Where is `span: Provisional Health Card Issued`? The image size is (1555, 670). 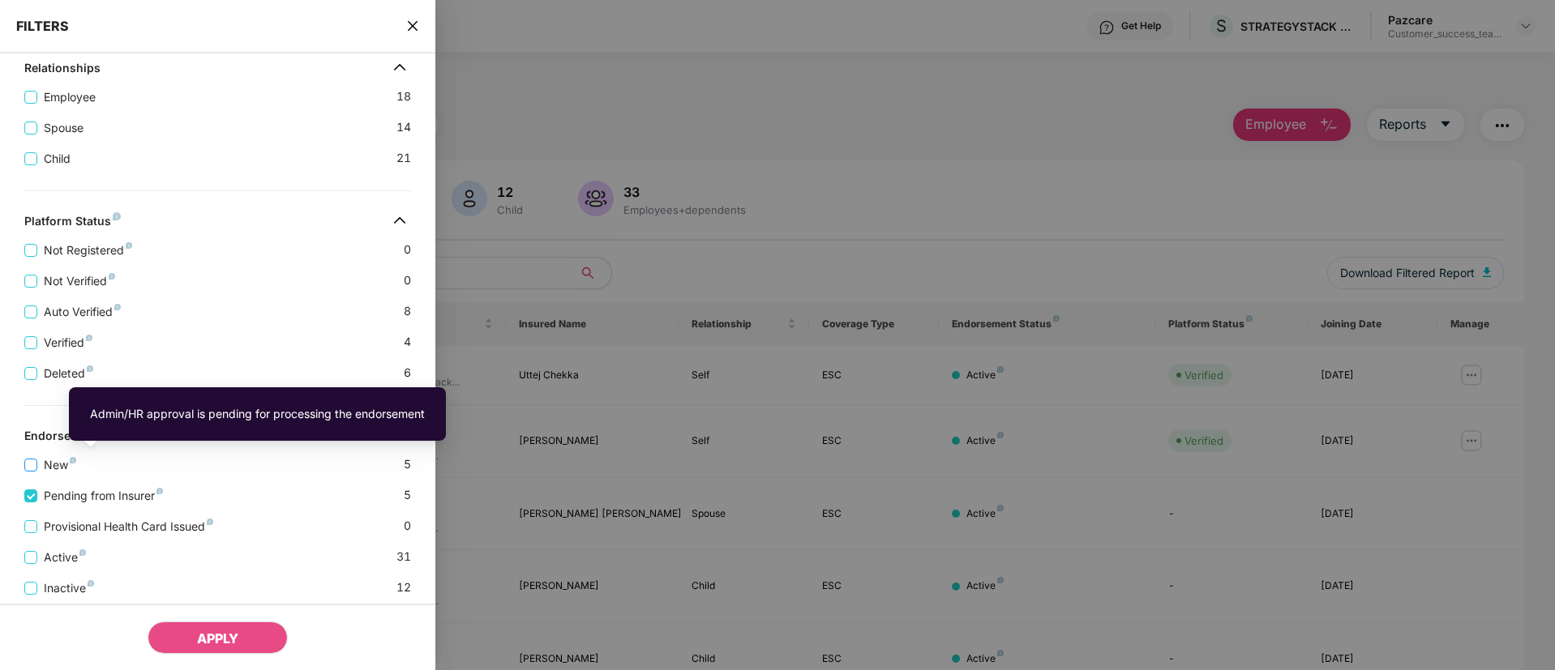
span: Provisional Health Card Issued is located at coordinates (128, 527).